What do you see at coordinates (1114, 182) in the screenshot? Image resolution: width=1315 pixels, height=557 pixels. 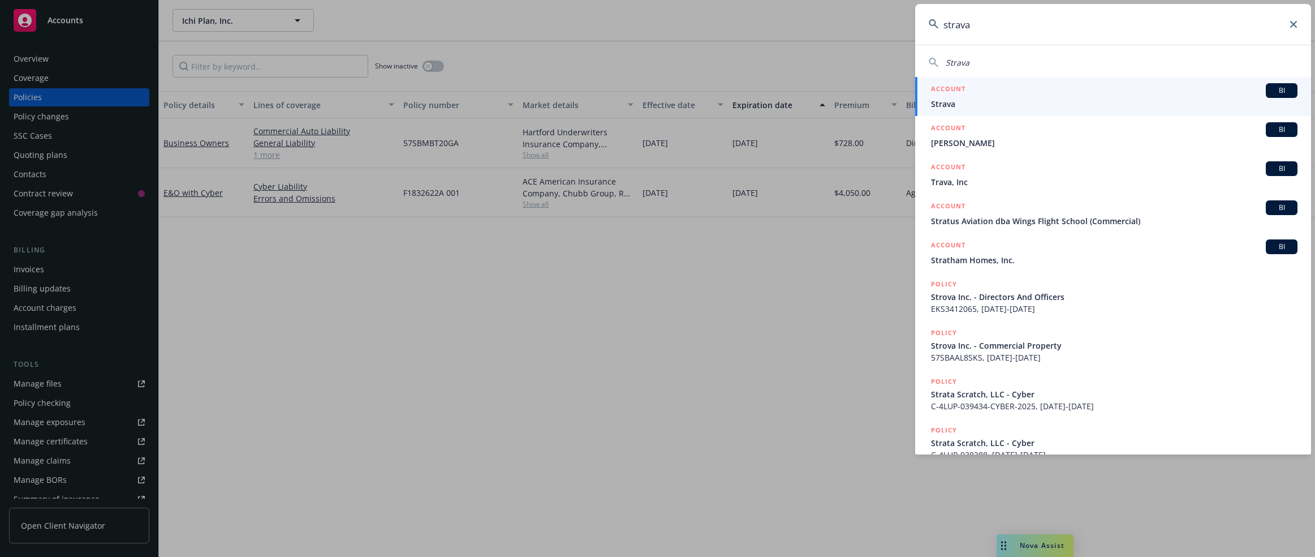 I see `span: Trava, Inc` at bounding box center [1114, 182].